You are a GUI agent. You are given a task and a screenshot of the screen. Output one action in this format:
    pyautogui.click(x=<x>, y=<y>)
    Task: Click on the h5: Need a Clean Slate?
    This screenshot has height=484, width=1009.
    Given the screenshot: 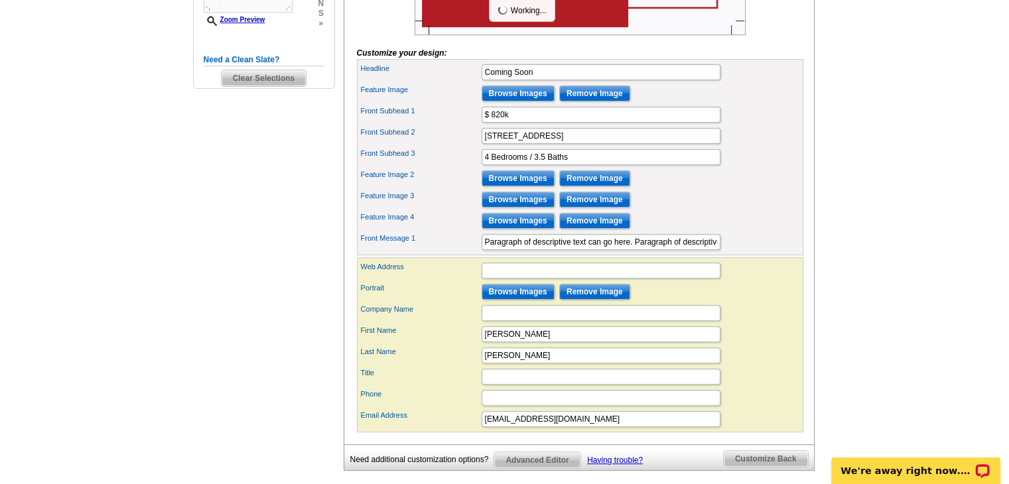 What is the action you would take?
    pyautogui.click(x=264, y=60)
    